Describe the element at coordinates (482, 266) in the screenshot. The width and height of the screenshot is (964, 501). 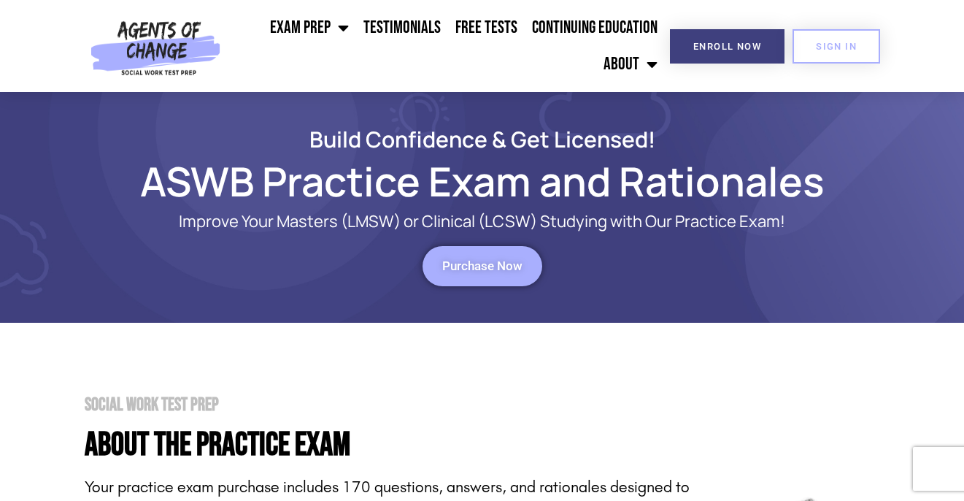
I see `span: Purchase Now` at that location.